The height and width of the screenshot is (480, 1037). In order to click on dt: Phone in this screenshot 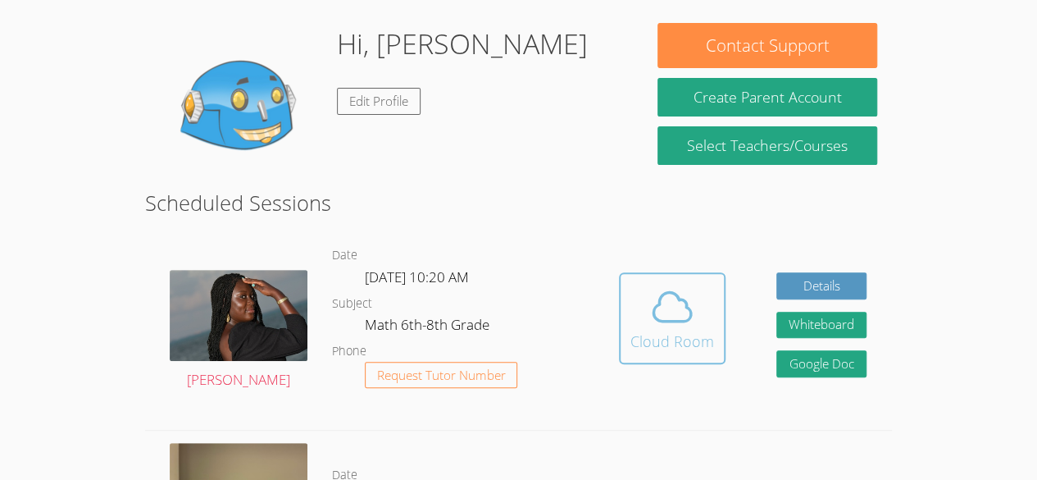, I will do `click(349, 351)`.